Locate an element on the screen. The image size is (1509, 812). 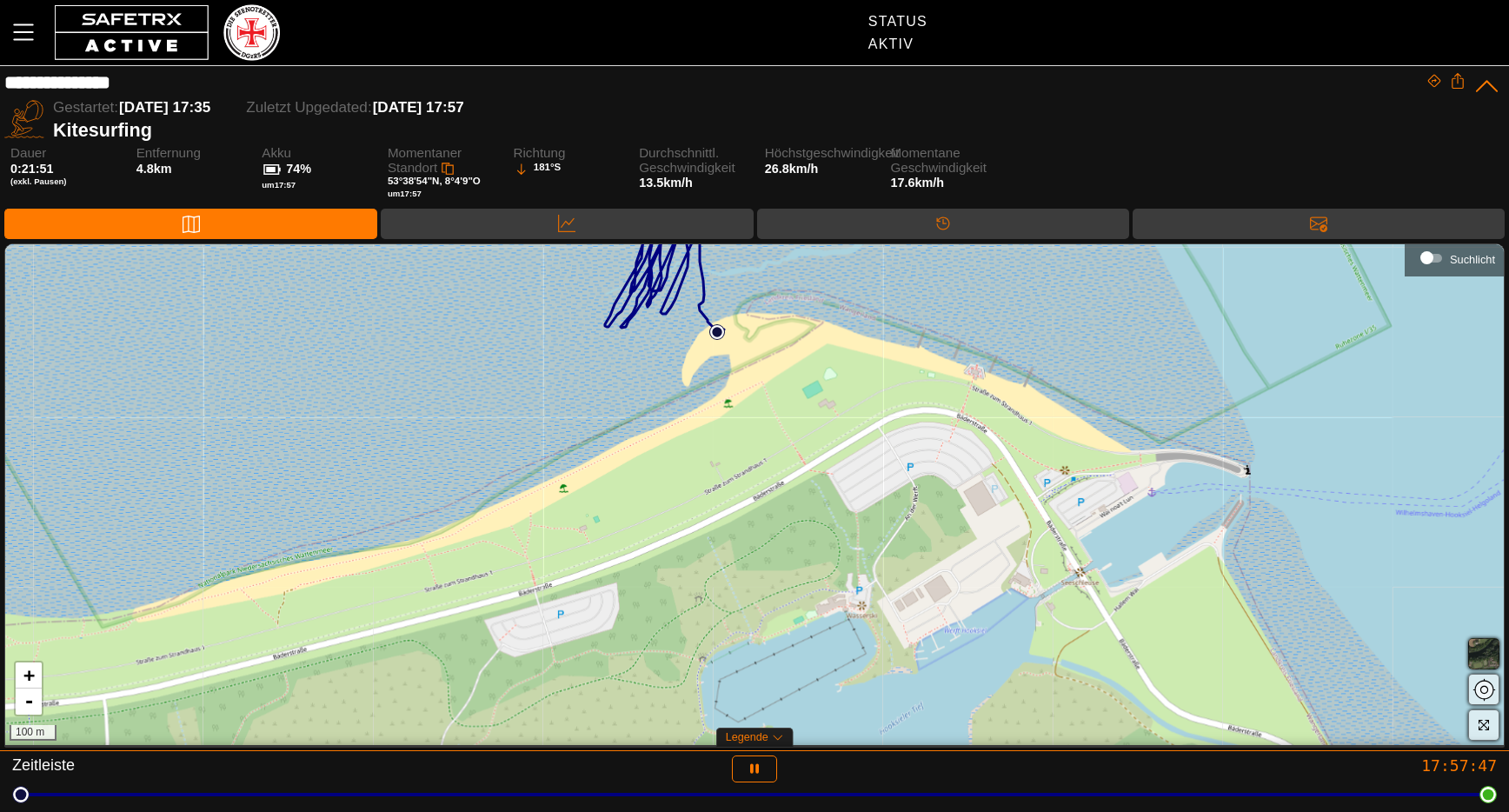
span: Entfernung is located at coordinates (192, 153).